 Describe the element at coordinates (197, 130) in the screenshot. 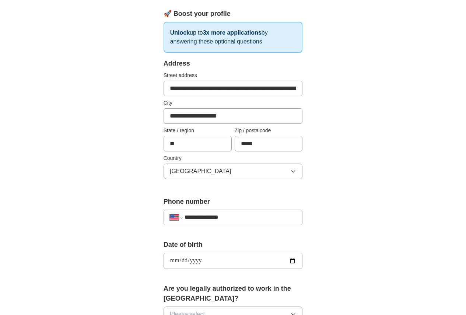

I see `label: State / region` at that location.